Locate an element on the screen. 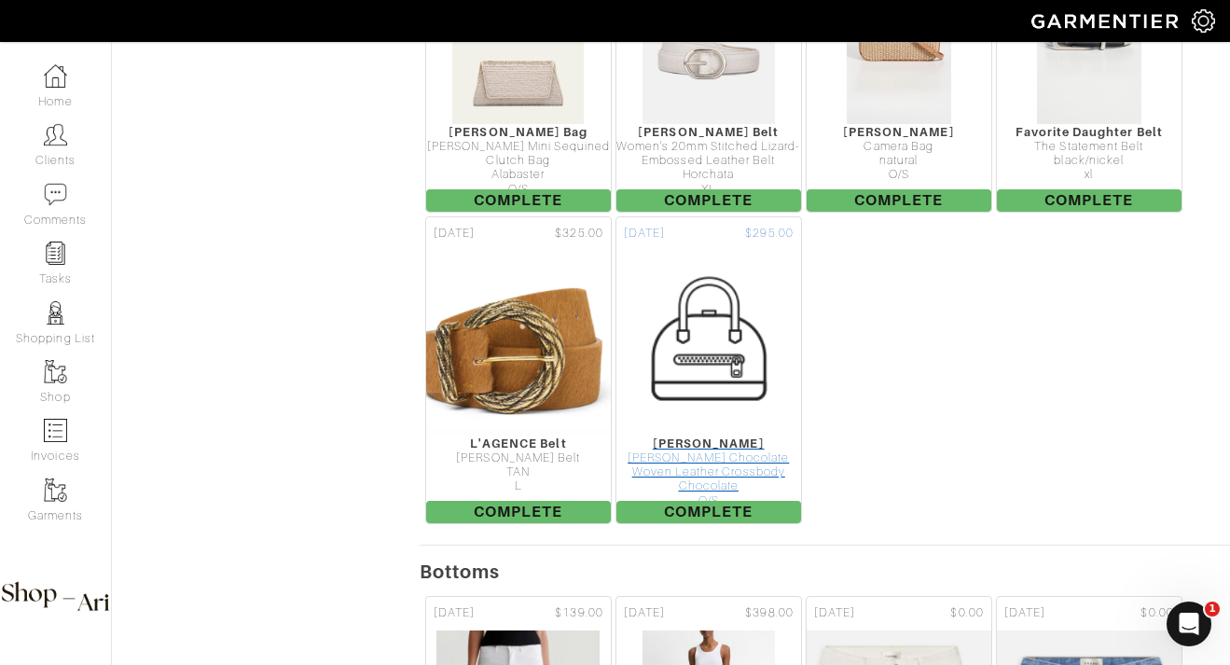 The width and height of the screenshot is (1230, 665). div: Chocolate is located at coordinates (709, 486).